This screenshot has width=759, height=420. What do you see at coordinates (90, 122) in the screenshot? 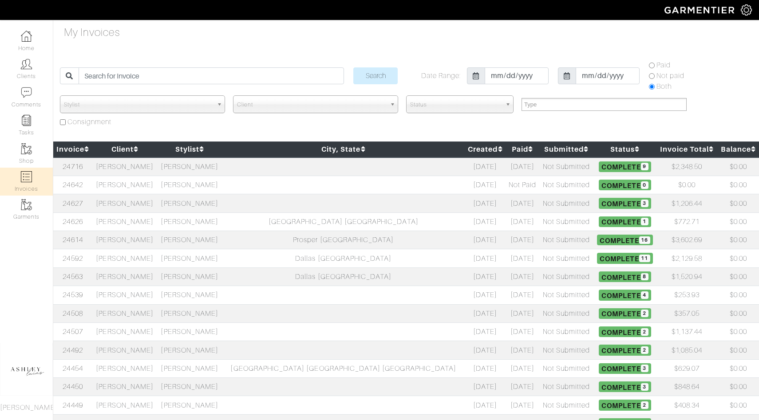
I see `label: Consignment` at bounding box center [90, 122].